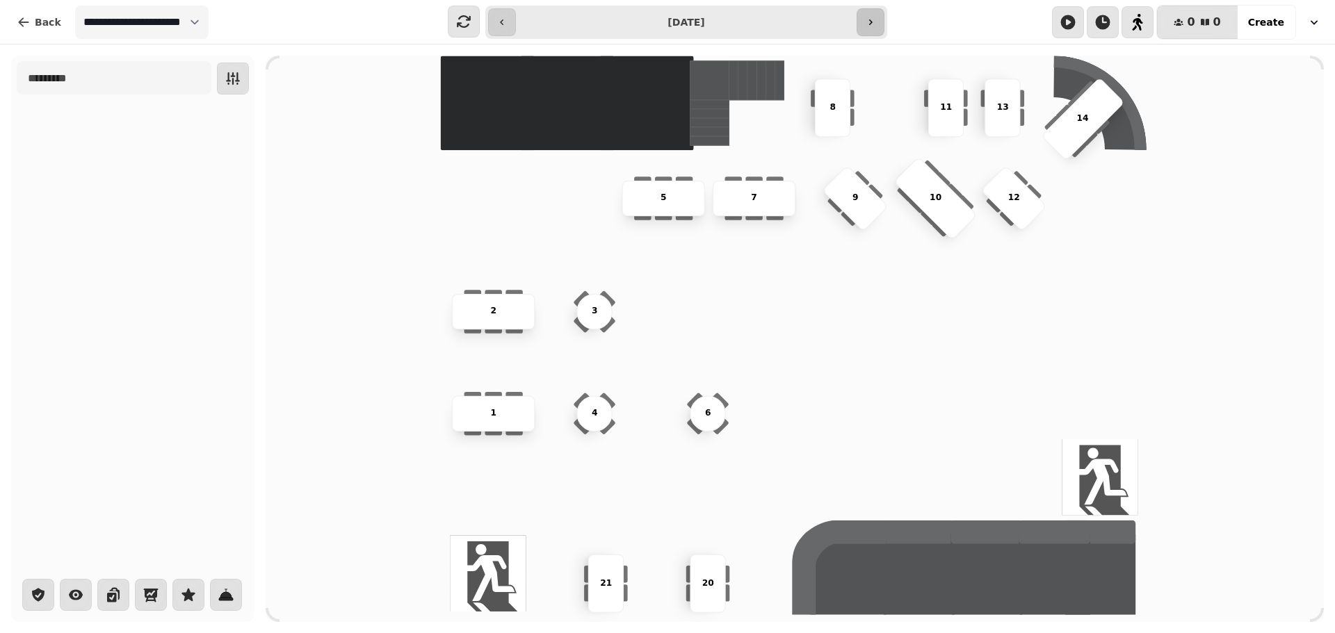  Describe the element at coordinates (946, 108) in the screenshot. I see `p: 11` at that location.